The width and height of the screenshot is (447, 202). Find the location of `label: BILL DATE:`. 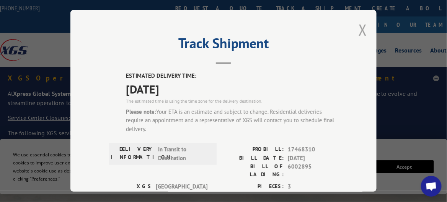

label: BILL DATE: is located at coordinates (254, 158).